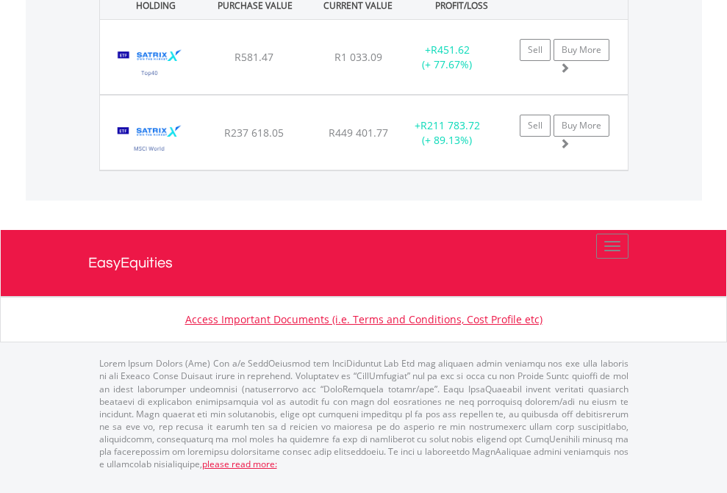 This screenshot has height=493, width=727. Describe the element at coordinates (358, 132) in the screenshot. I see `span: R449 401.77` at that location.